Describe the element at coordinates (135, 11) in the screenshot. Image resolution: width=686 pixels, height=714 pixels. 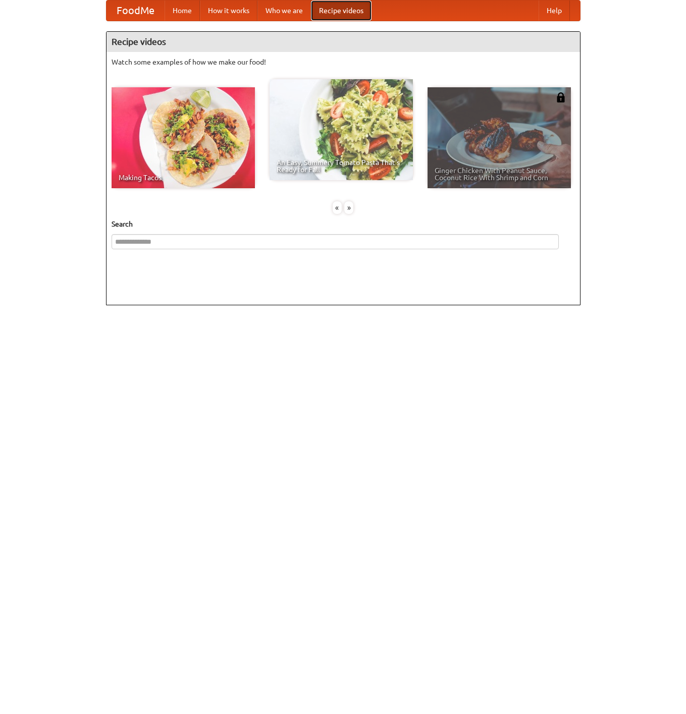
I see `a: FoodMe` at that location.